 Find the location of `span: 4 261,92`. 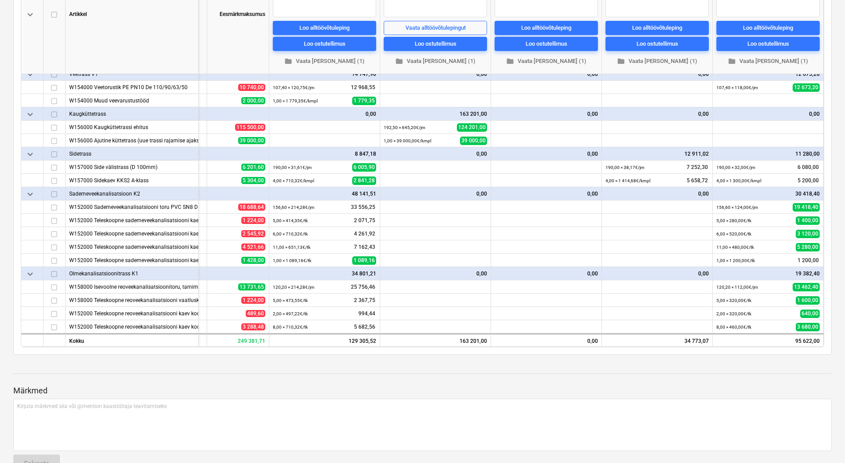

span: 4 261,92 is located at coordinates (365, 234).